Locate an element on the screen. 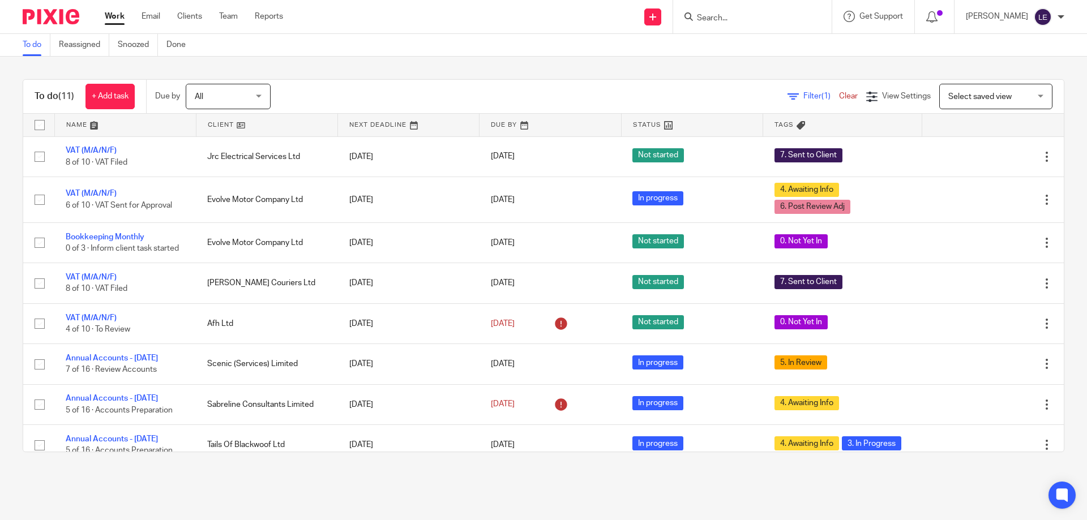 Image resolution: width=1087 pixels, height=520 pixels. span: 0 of 3 · Inform client task started is located at coordinates (122, 249).